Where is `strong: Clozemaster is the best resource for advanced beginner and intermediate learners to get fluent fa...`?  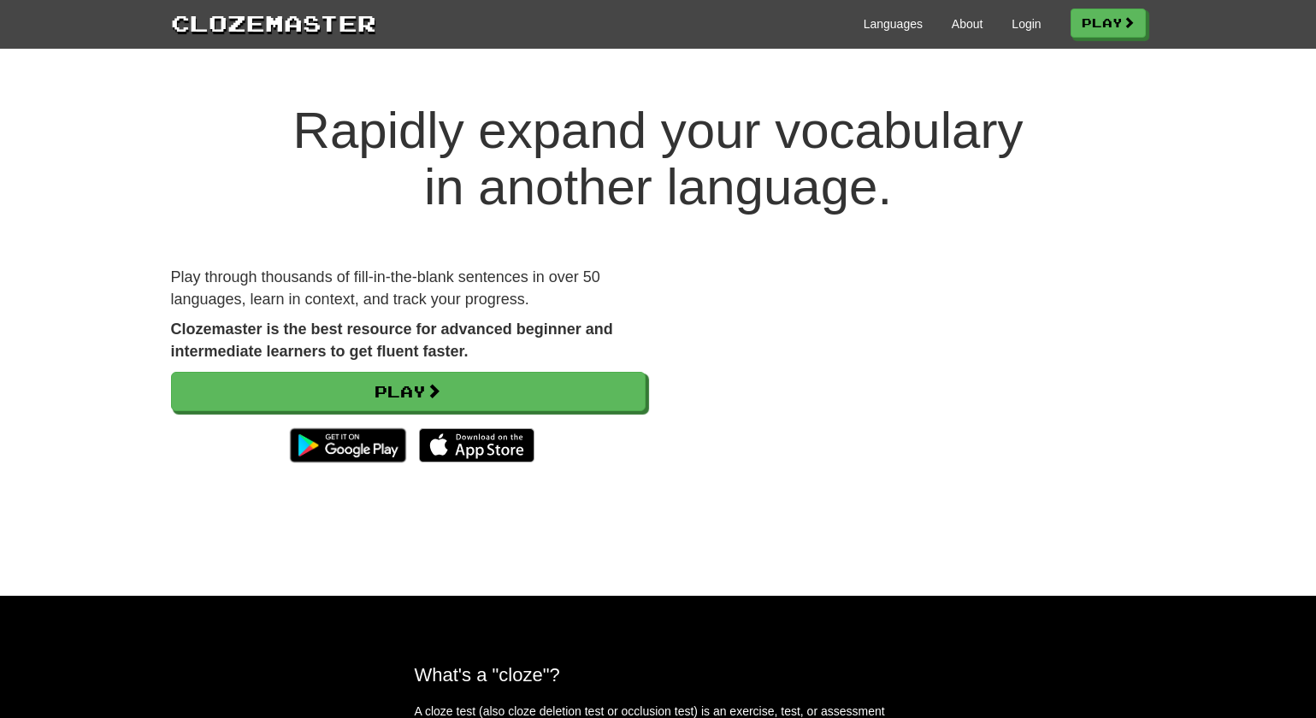
strong: Clozemaster is the best resource for advanced beginner and intermediate learners to get fluent fa... is located at coordinates (392, 340).